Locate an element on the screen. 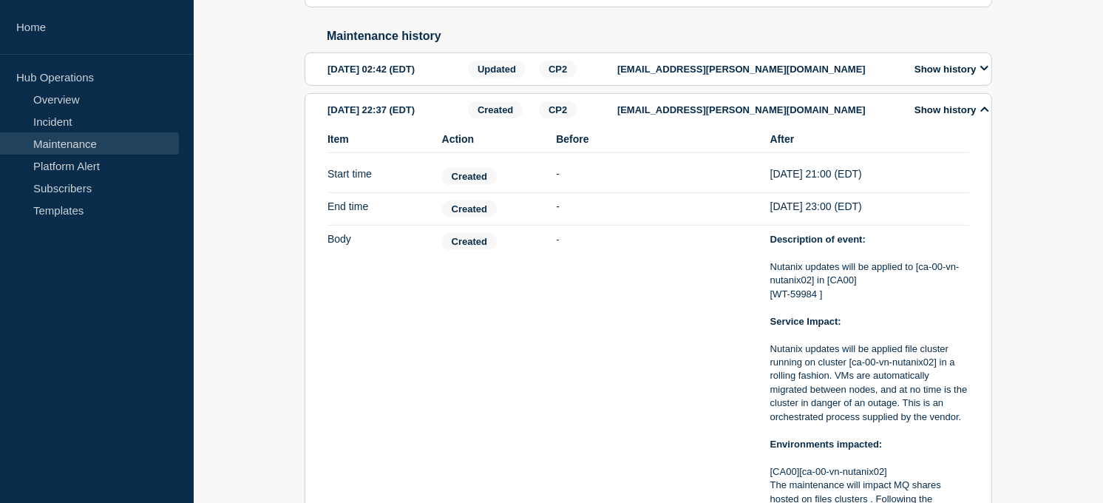  span: After is located at coordinates (869, 139).